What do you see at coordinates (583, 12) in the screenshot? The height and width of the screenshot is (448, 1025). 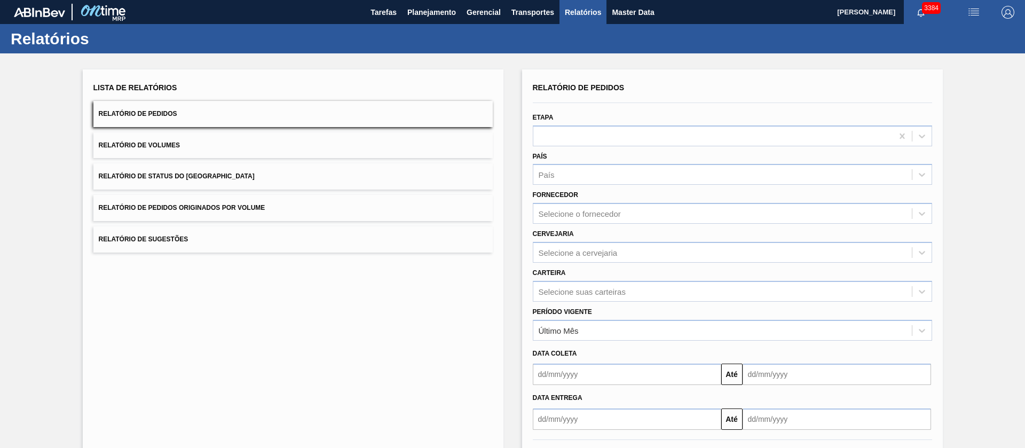 I see `span: Relatórios` at bounding box center [583, 12].